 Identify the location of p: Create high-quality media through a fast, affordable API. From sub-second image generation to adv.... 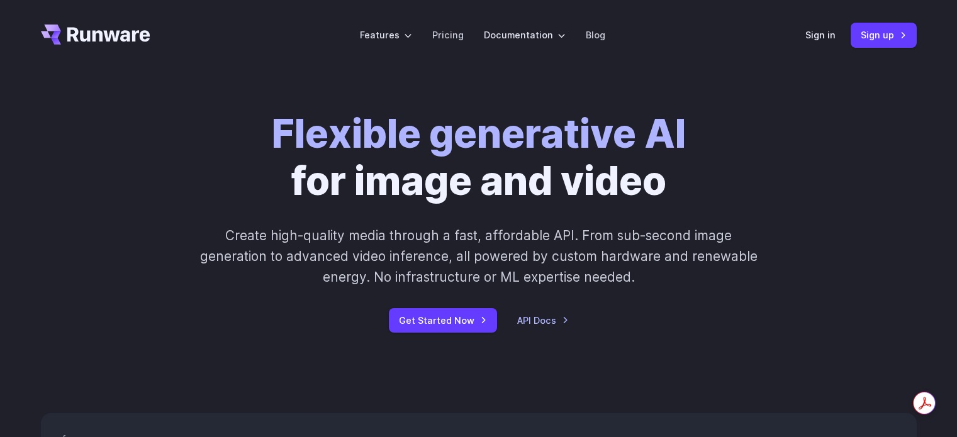
(478, 257).